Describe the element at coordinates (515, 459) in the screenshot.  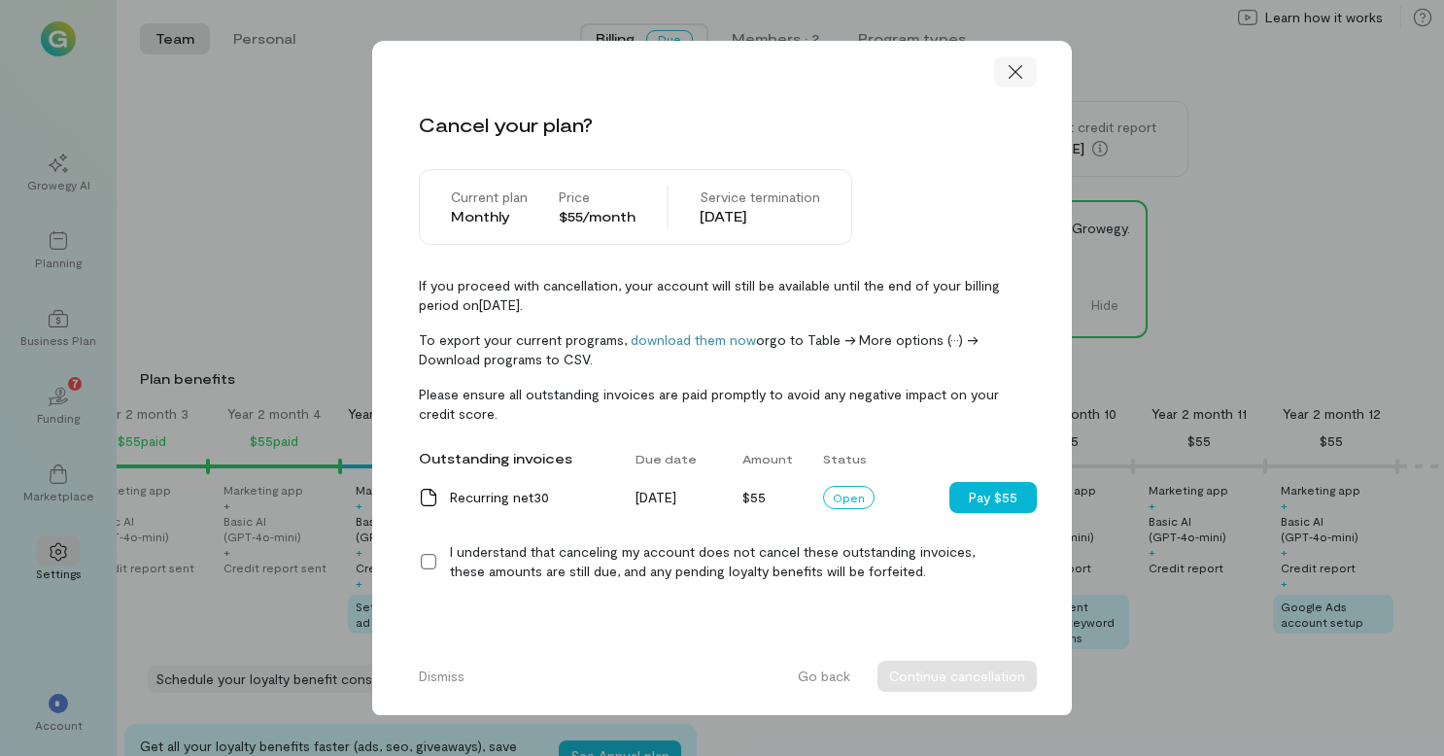
I see `div: Outstanding invoices` at that location.